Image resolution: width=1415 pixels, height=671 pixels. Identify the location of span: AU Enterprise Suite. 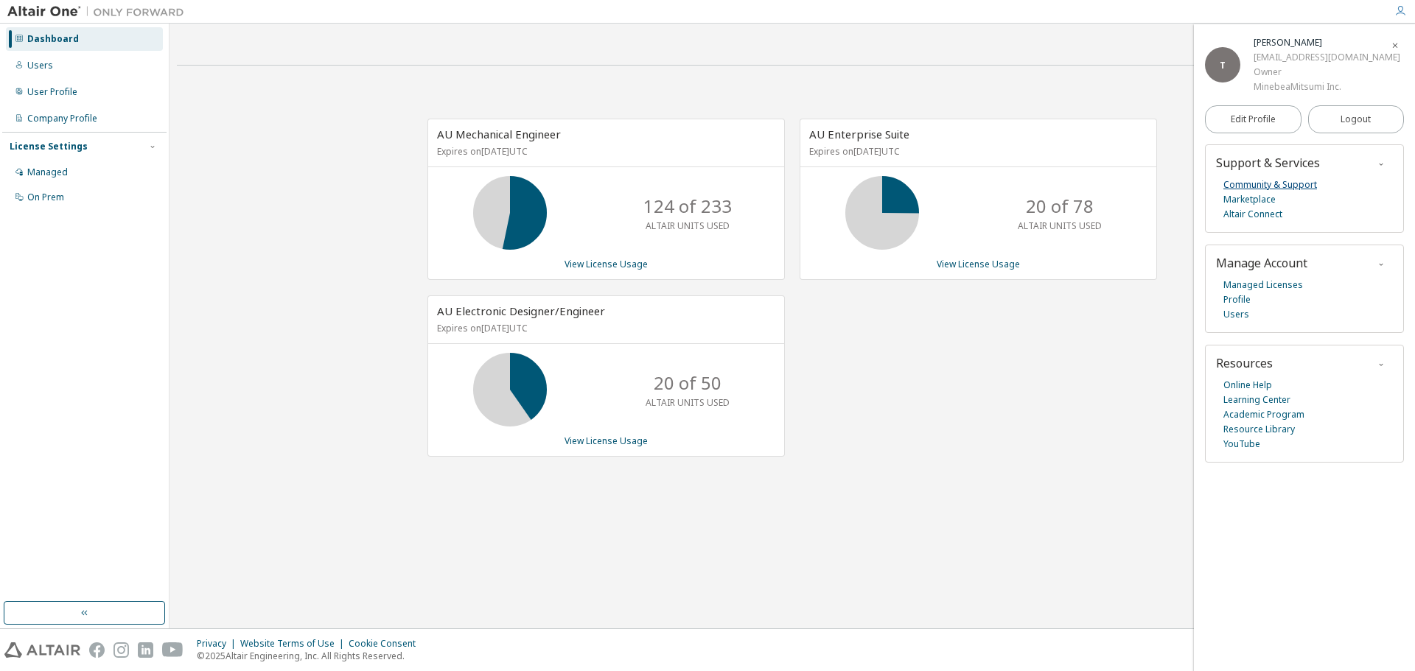
(859, 134).